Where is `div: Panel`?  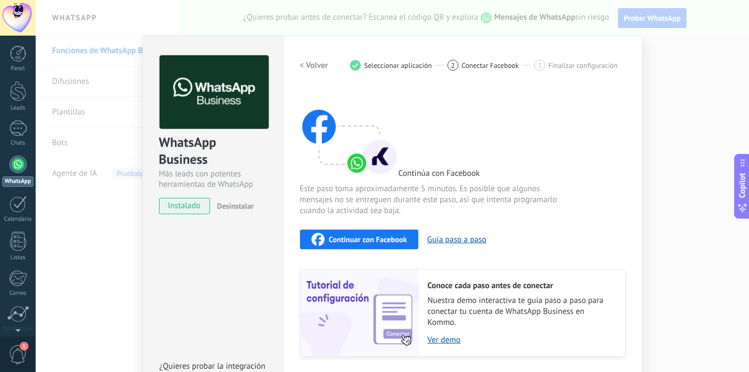 div: Panel is located at coordinates (18, 69).